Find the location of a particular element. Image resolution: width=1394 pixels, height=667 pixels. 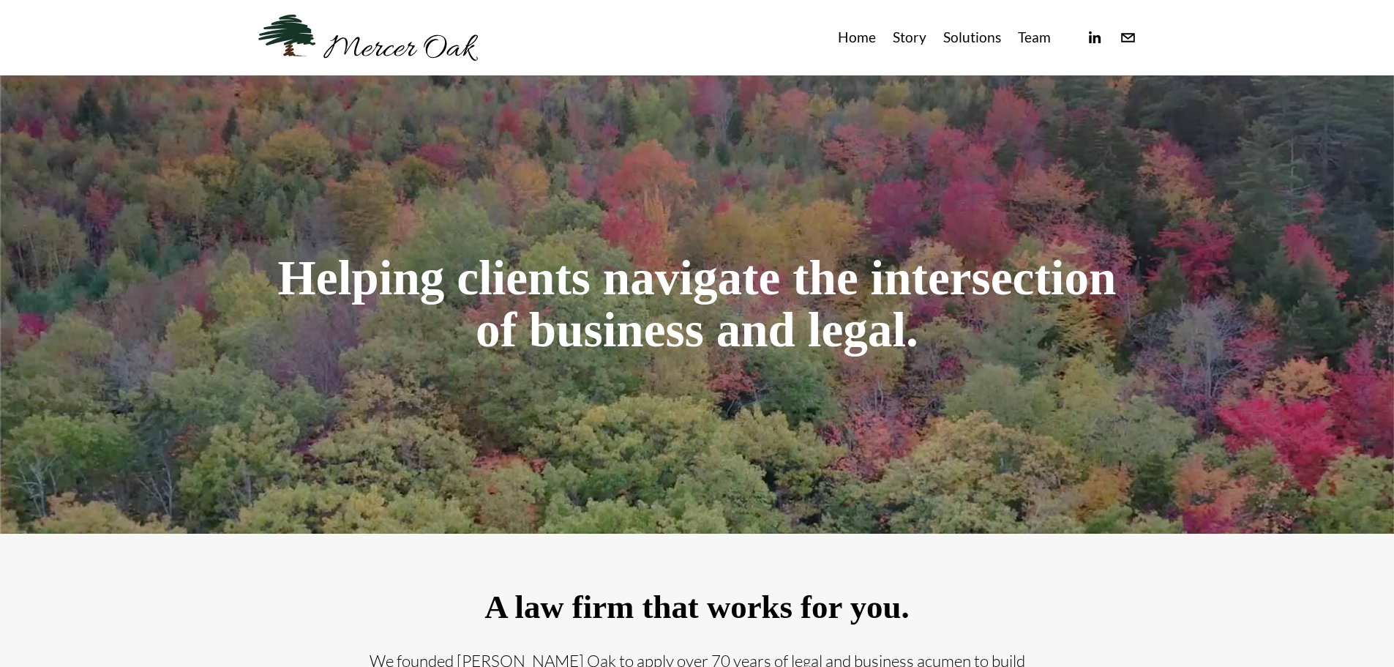

a: Home is located at coordinates (857, 37).